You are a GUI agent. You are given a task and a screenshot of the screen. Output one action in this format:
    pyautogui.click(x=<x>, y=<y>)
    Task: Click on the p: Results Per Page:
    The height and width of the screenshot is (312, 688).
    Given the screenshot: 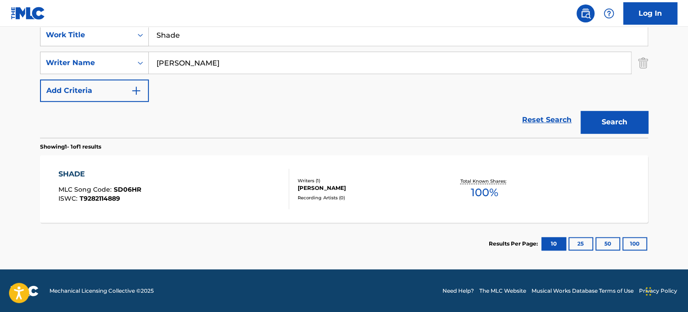 What is the action you would take?
    pyautogui.click(x=514, y=244)
    